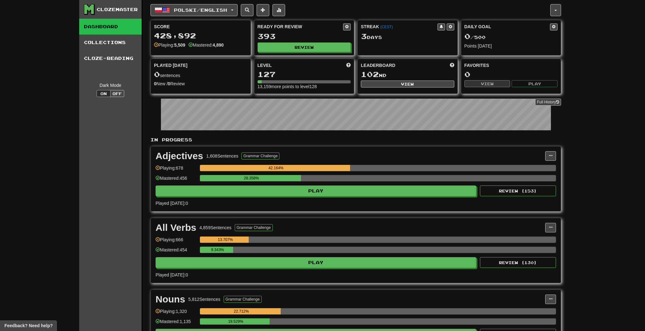 The image size is (645, 331). What do you see at coordinates (104, 93) in the screenshot?
I see `button: On` at bounding box center [104, 93].